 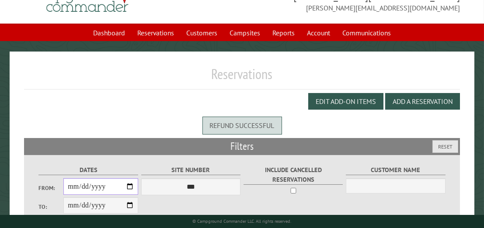 What do you see at coordinates (242, 146) in the screenshot?
I see `h2: Filters` at bounding box center [242, 146].